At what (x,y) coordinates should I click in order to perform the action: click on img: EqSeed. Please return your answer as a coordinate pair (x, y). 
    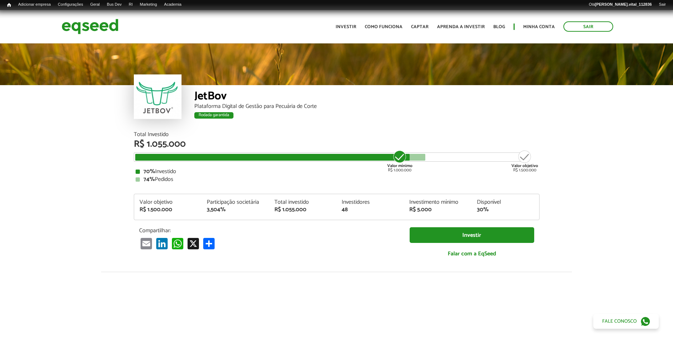
    Looking at the image, I should click on (90, 26).